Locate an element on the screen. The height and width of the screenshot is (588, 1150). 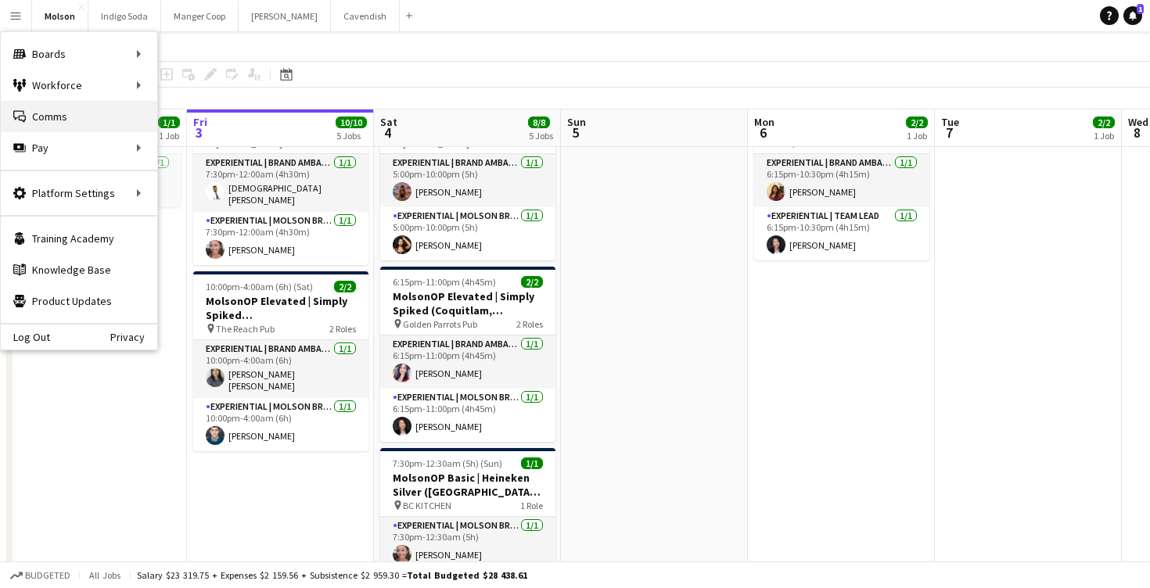
span: Budgeted is located at coordinates (48, 576).